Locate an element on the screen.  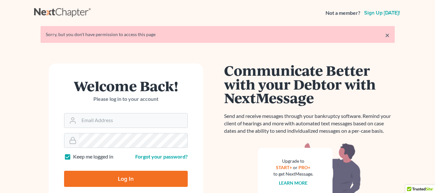
a: Learn more is located at coordinates (293, 183).